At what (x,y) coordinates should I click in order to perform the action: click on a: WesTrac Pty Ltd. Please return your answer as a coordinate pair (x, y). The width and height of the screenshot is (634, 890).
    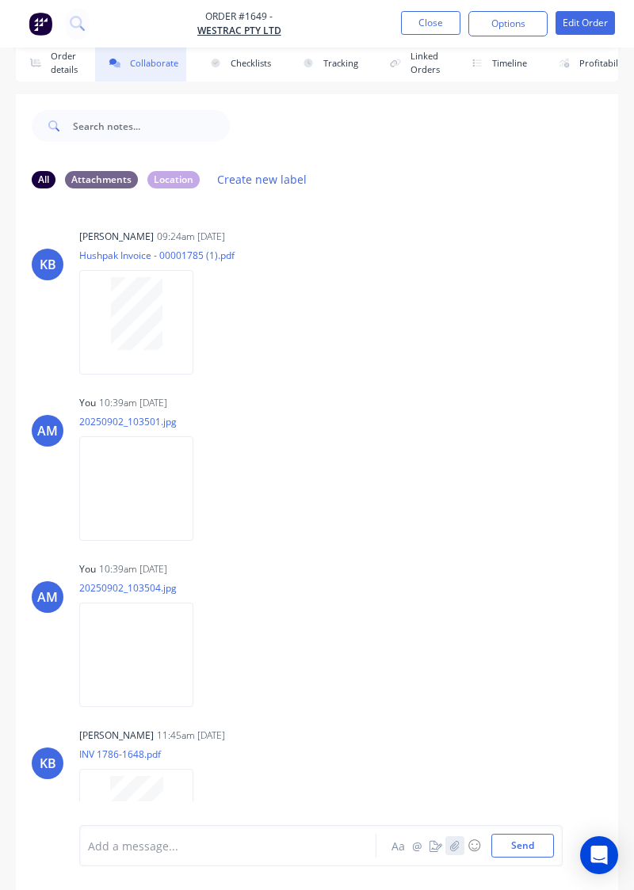
    Looking at the image, I should click on (239, 31).